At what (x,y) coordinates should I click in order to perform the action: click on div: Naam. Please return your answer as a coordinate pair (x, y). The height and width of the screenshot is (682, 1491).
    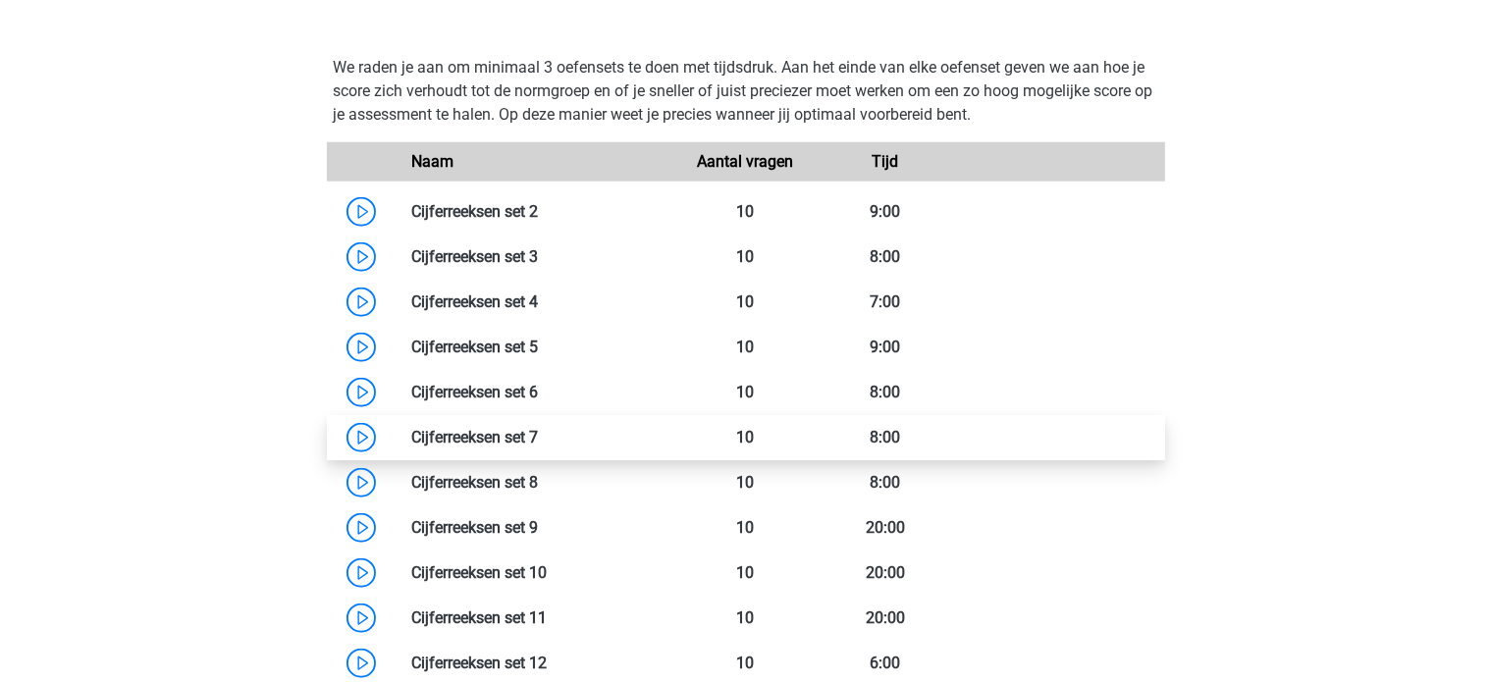
    Looking at the image, I should click on (536, 162).